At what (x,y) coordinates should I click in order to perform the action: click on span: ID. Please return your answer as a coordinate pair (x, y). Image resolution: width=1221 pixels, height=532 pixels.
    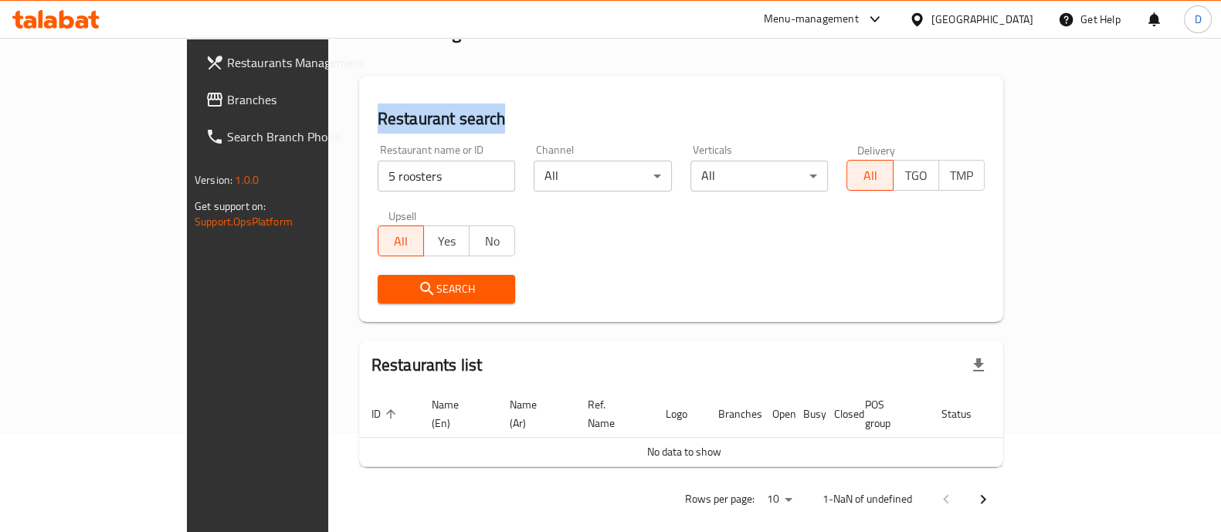
    Looking at the image, I should click on (386, 414).